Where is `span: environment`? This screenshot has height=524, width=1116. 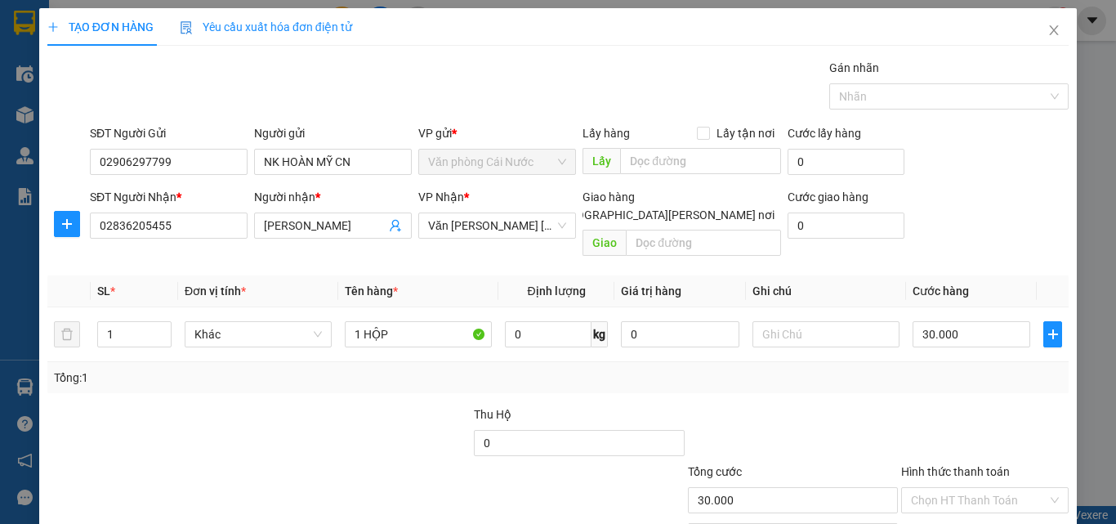
span: environment is located at coordinates (101, 46).